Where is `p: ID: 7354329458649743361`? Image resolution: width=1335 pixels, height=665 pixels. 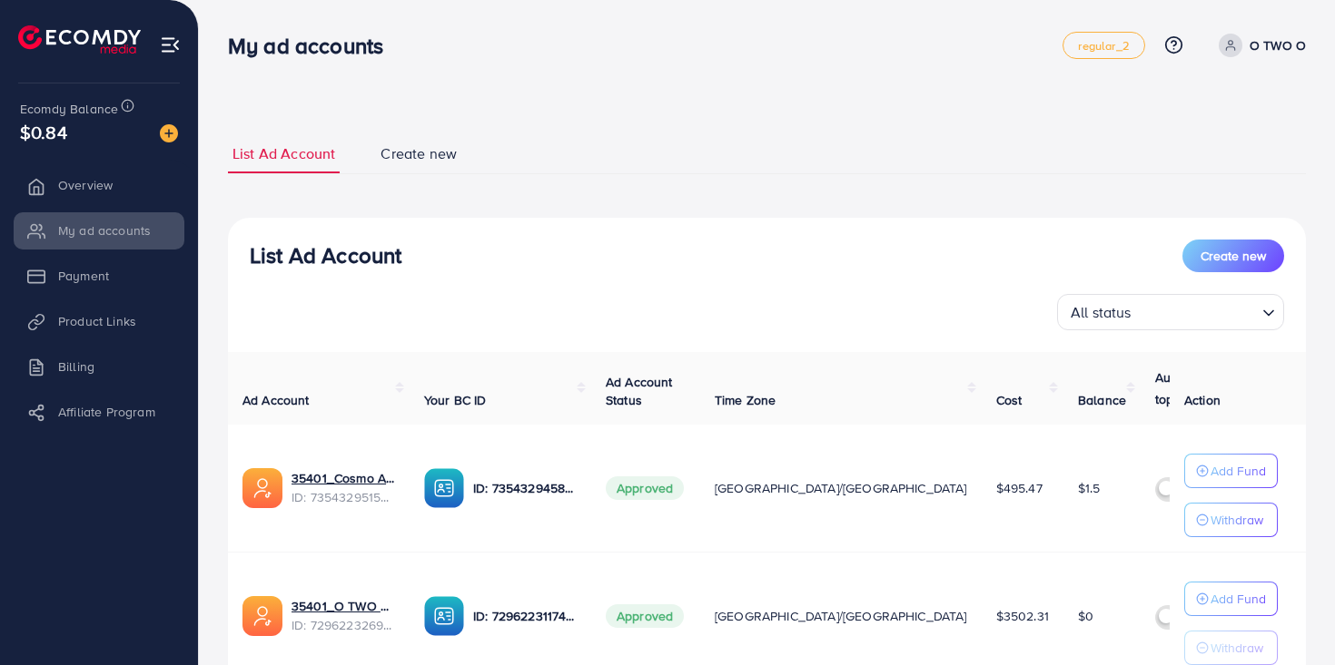
p: ID: 7354329458649743361 is located at coordinates (525, 488).